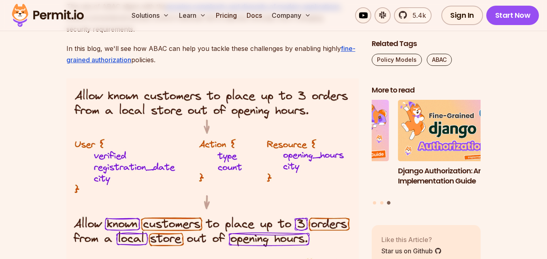 This screenshot has height=259, width=547. I want to click on li: 3 of 3, so click(452, 148).